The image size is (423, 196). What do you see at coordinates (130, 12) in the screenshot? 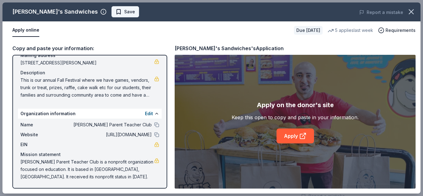
I see `span: Save` at bounding box center [130, 12].